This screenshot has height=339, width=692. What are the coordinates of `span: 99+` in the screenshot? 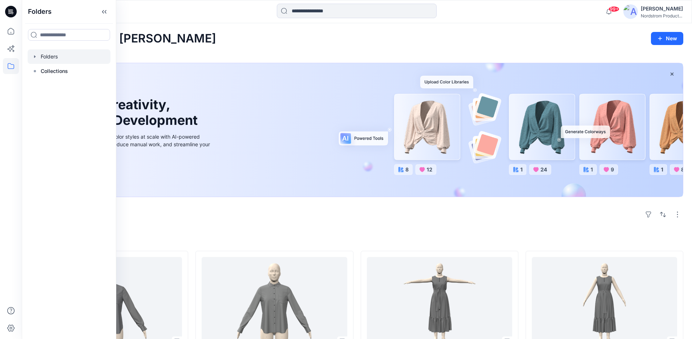 It's located at (614, 9).